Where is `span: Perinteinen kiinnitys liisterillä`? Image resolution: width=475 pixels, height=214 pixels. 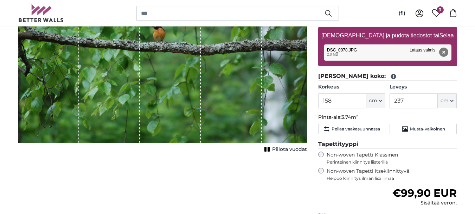 span: Perinteinen kiinnitys liisterillä is located at coordinates (392, 162).